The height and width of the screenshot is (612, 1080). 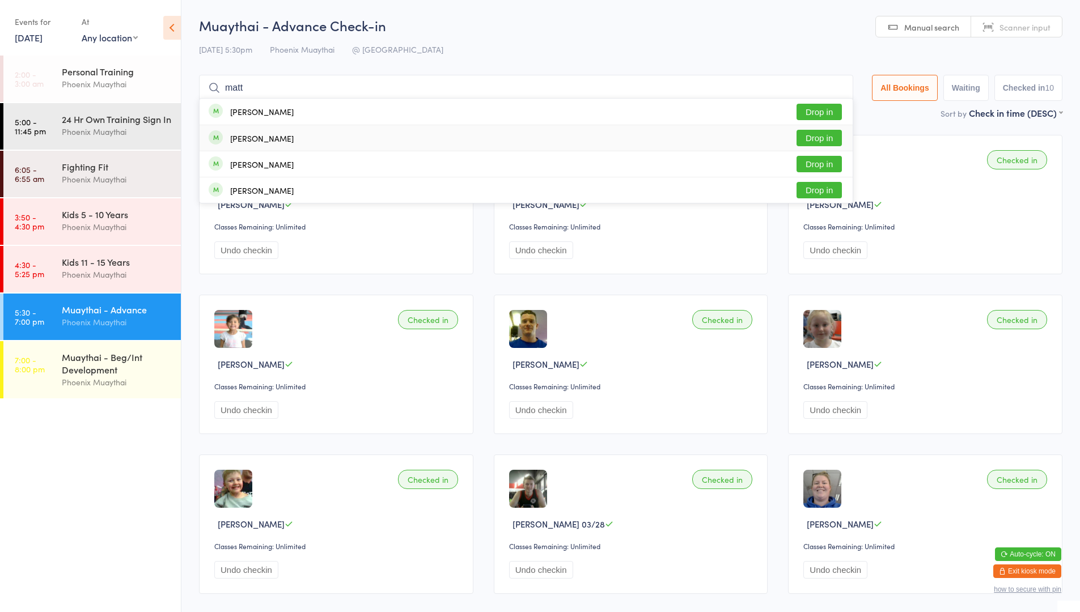 I want to click on label: Sort by, so click(x=954, y=113).